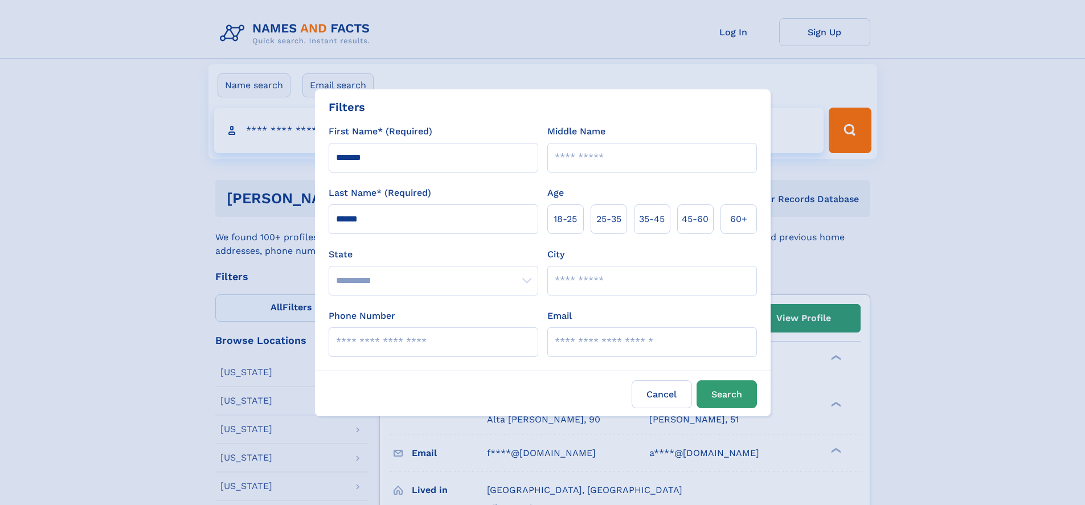  Describe the element at coordinates (555, 193) in the screenshot. I see `label: Age` at that location.